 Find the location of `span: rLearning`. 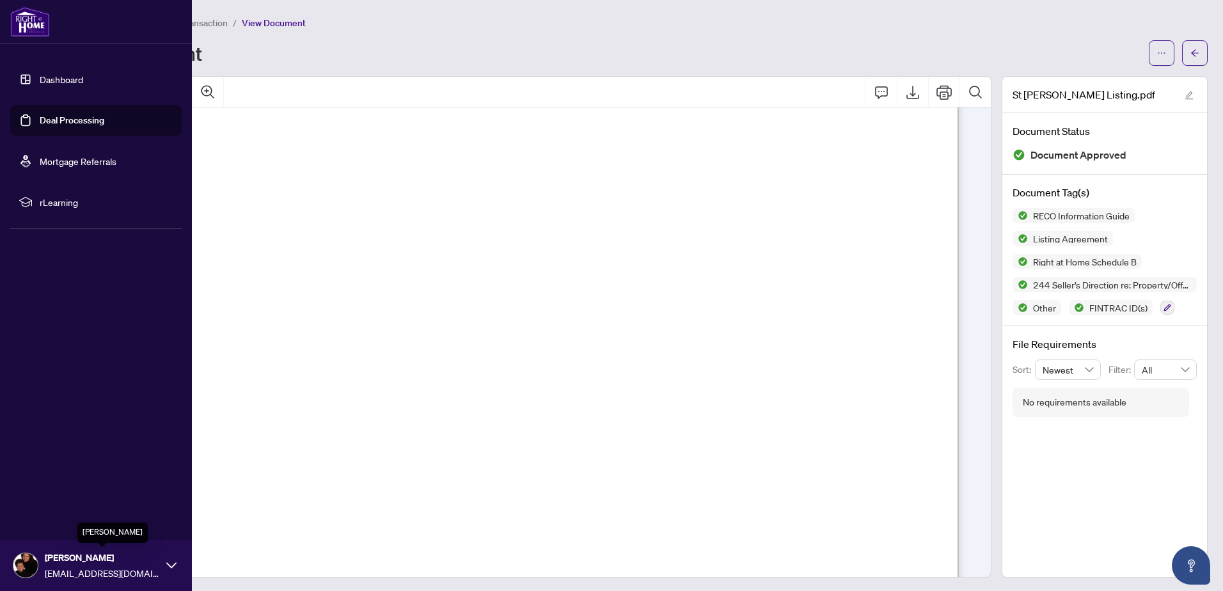

span: rLearning is located at coordinates (106, 202).